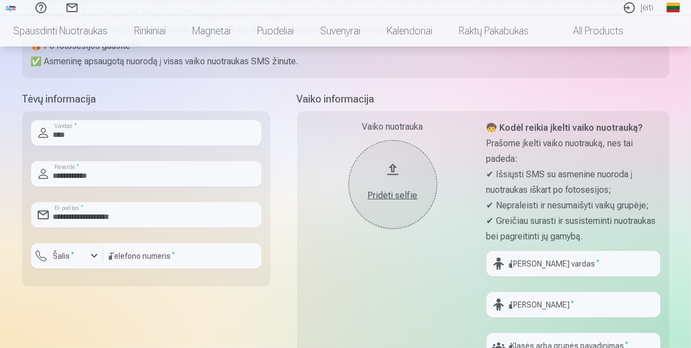  I want to click on p: ✔ Greičiau surasti ir susisteminti nuotraukas bei pagreitinti jų gamybą., so click(574, 229).